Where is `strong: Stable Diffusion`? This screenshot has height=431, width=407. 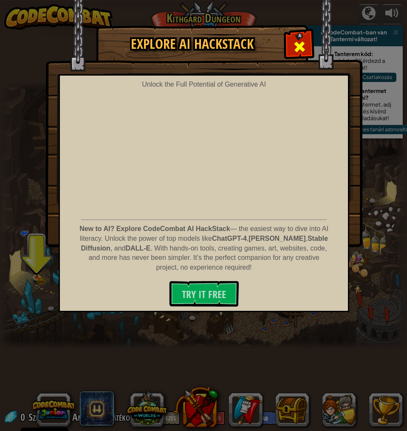
strong: Stable Diffusion is located at coordinates (204, 243).